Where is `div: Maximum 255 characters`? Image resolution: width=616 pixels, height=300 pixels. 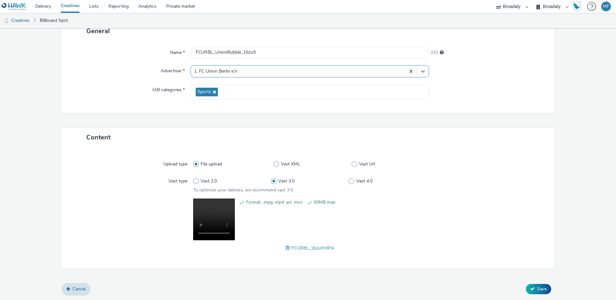
div: Maximum 255 characters is located at coordinates (442, 53).